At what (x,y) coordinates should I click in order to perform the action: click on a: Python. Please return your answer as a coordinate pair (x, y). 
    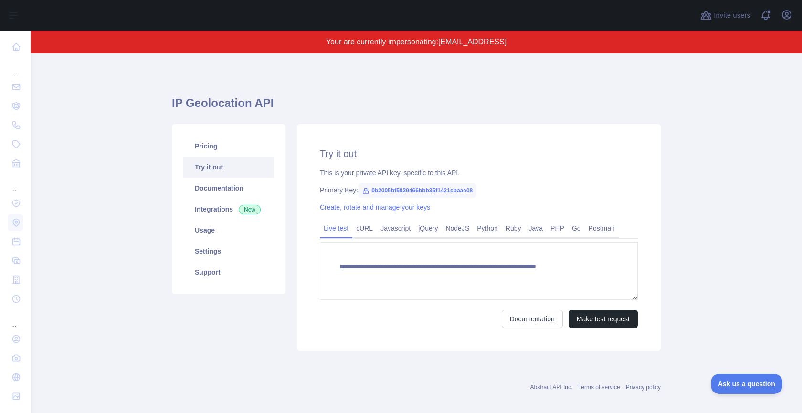
    Looking at the image, I should click on (487, 228).